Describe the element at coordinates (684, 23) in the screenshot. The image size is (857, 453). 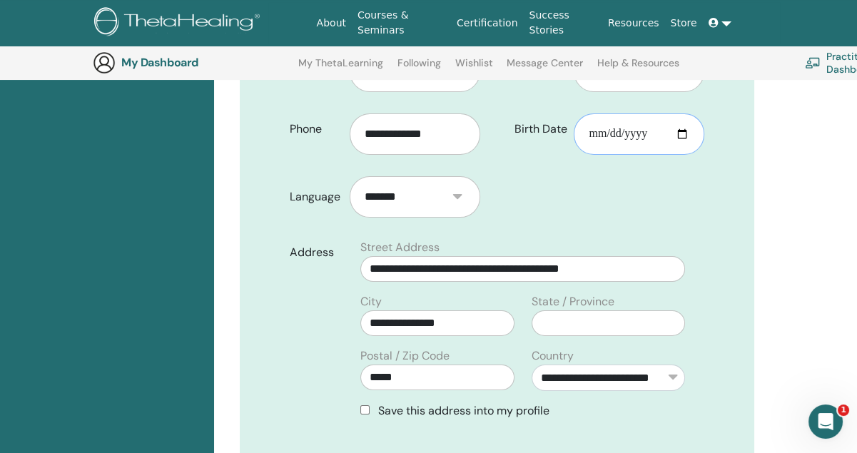
I see `a: Store` at that location.